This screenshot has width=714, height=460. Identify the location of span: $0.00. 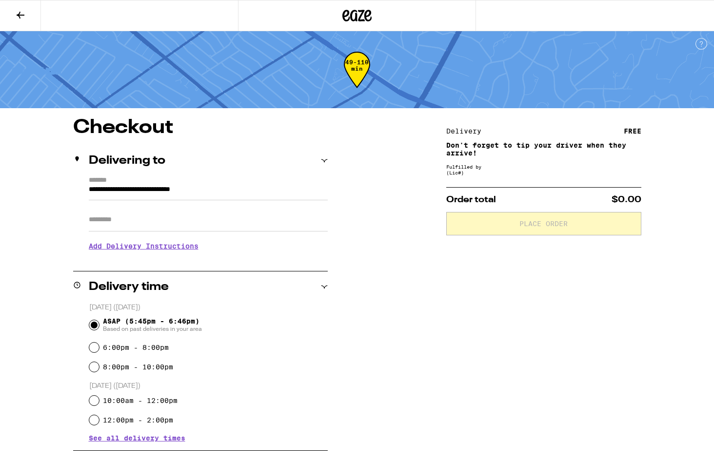
(626, 200).